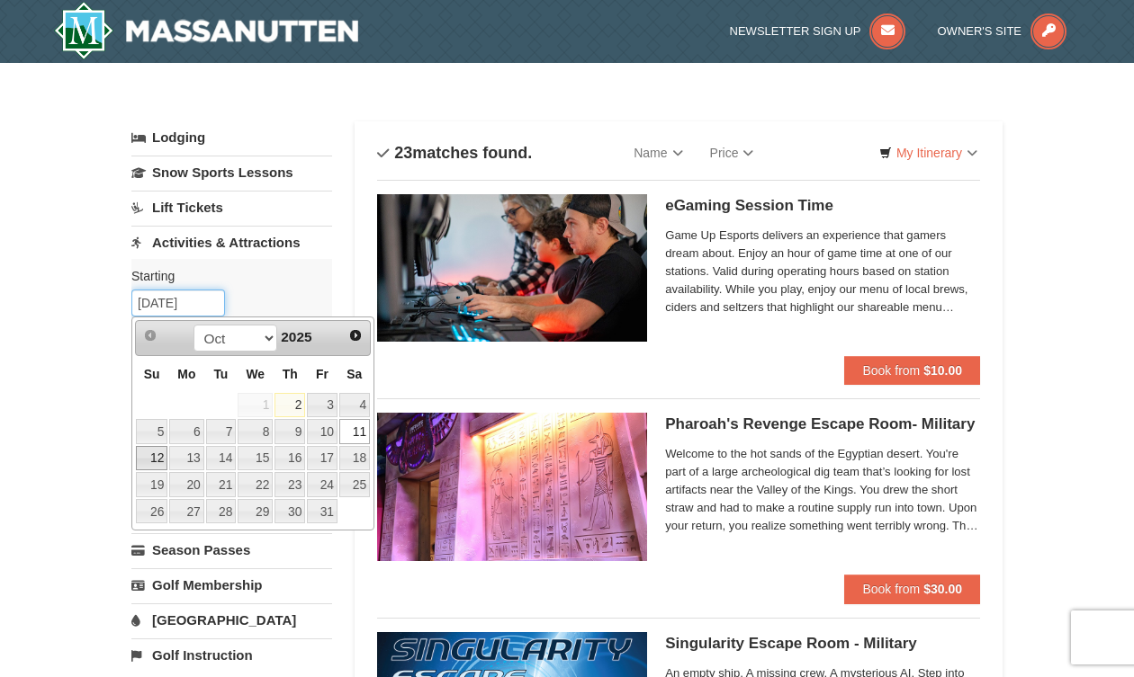  I want to click on a: 31, so click(322, 512).